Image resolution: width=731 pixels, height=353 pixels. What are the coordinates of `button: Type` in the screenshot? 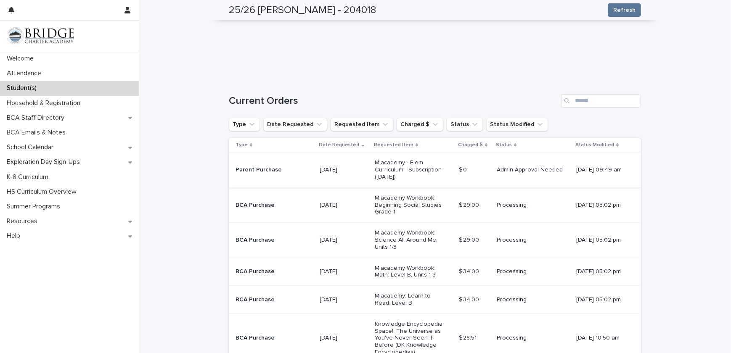 It's located at (244, 124).